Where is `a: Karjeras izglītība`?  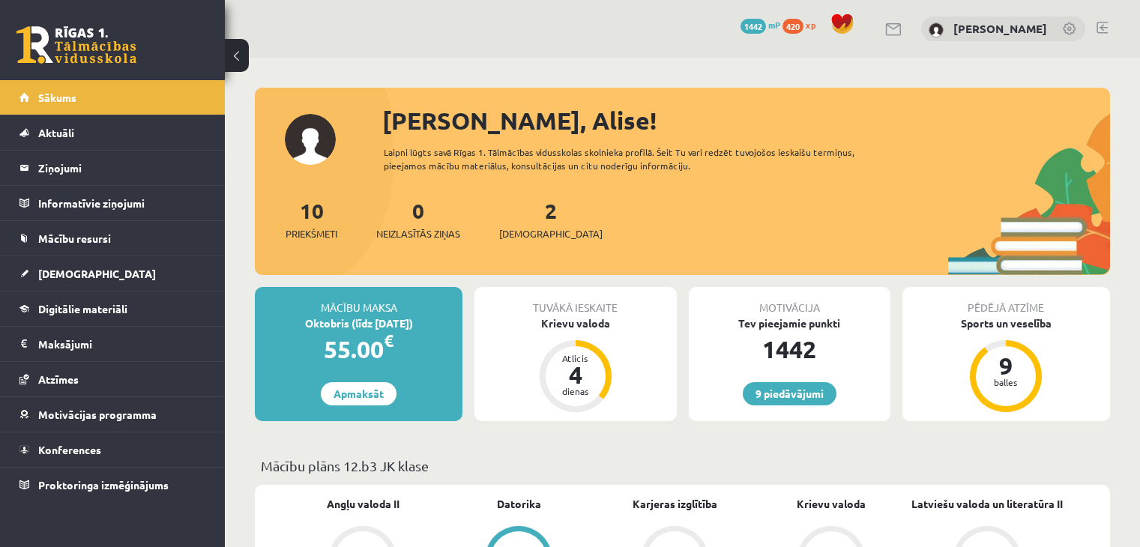
a: Karjeras izglītība is located at coordinates (674, 504).